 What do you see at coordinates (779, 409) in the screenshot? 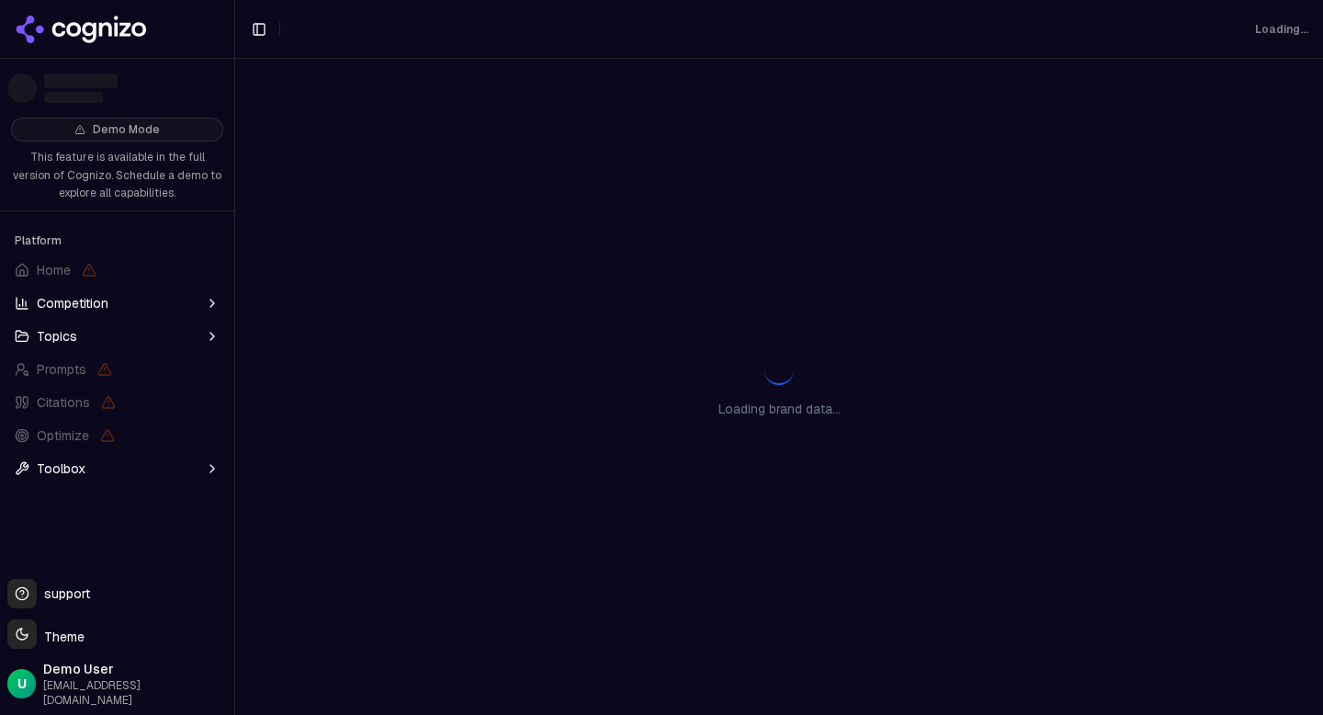
I see `p: Loading brand data...` at bounding box center [779, 409].